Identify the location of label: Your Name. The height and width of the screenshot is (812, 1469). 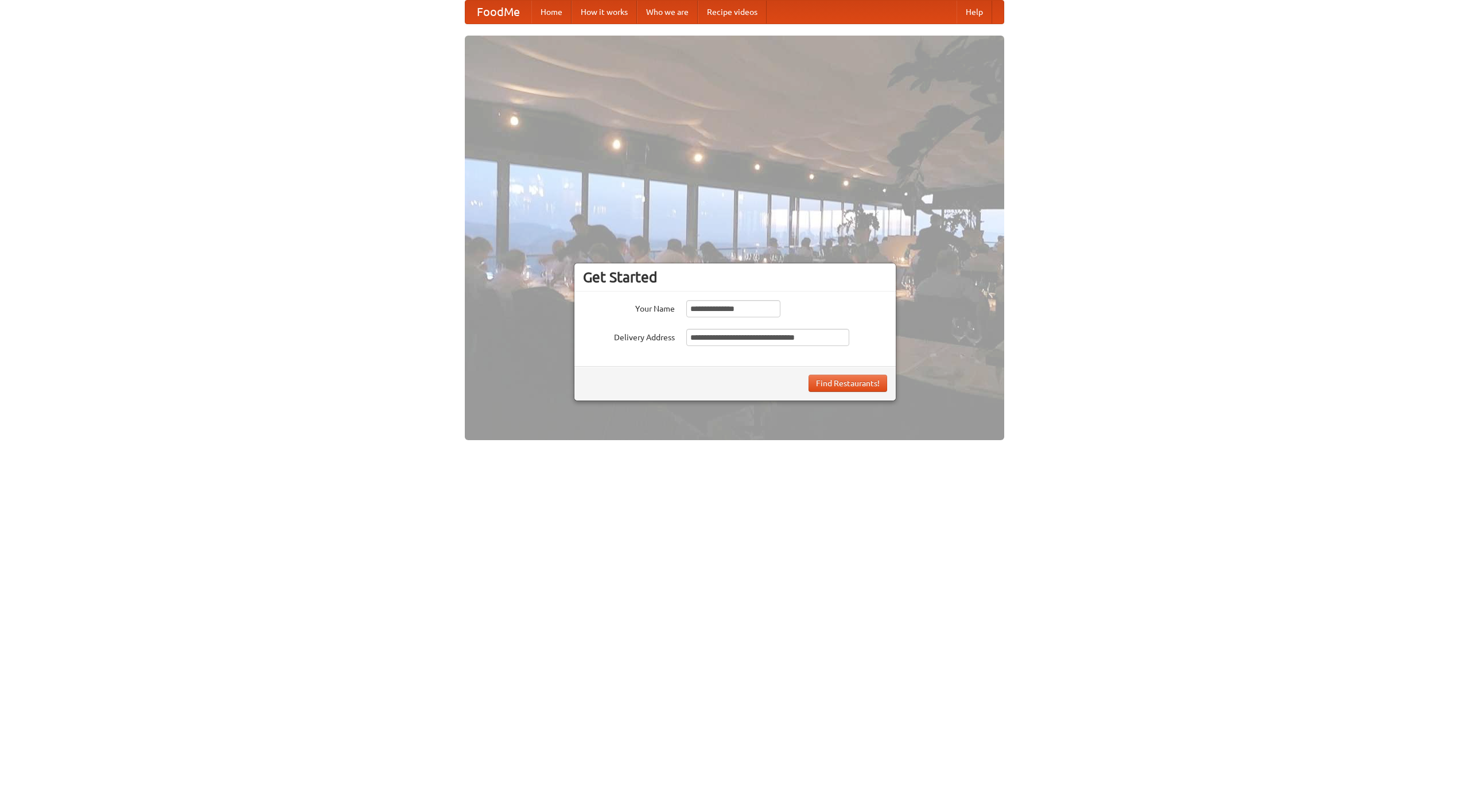
(628, 307).